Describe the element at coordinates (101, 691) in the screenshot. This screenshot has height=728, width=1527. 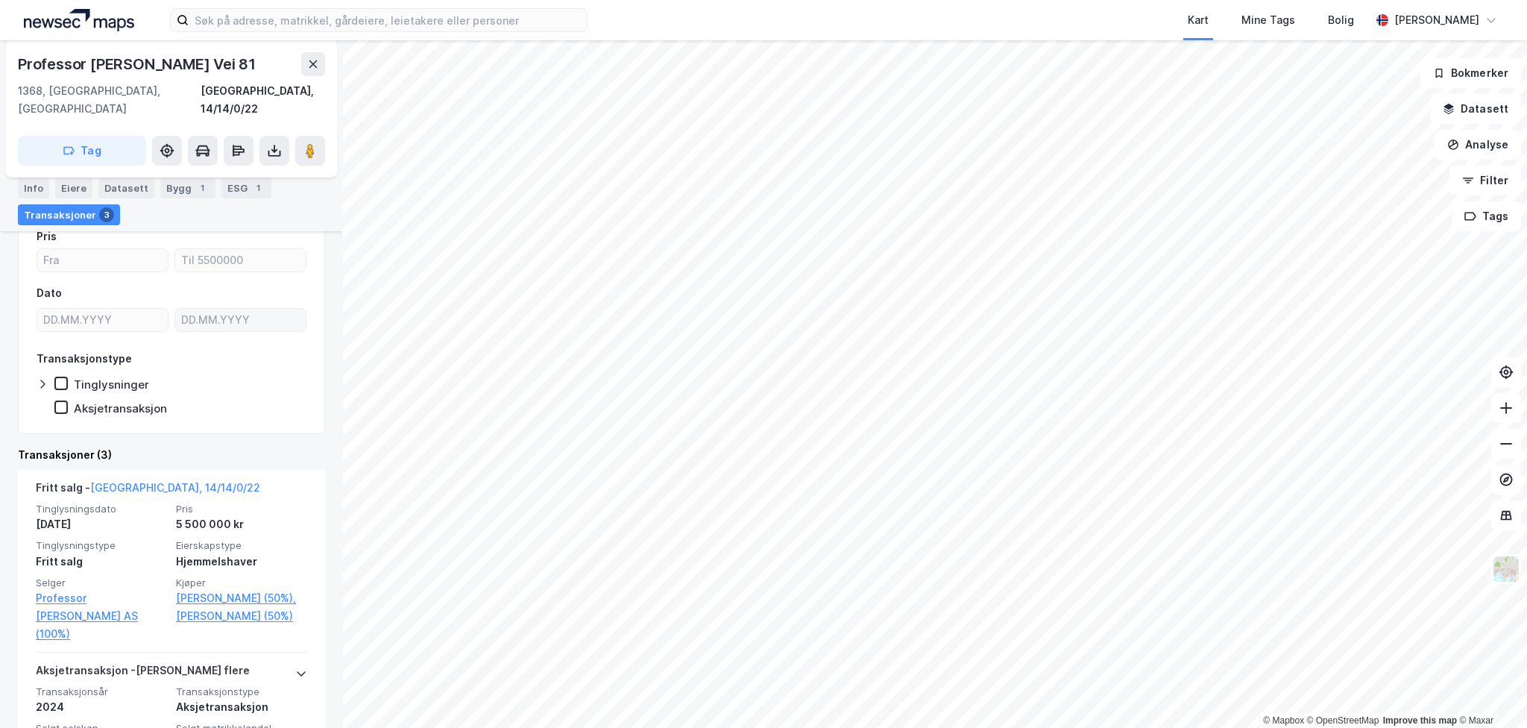
I see `span: Transaksjonsår` at that location.